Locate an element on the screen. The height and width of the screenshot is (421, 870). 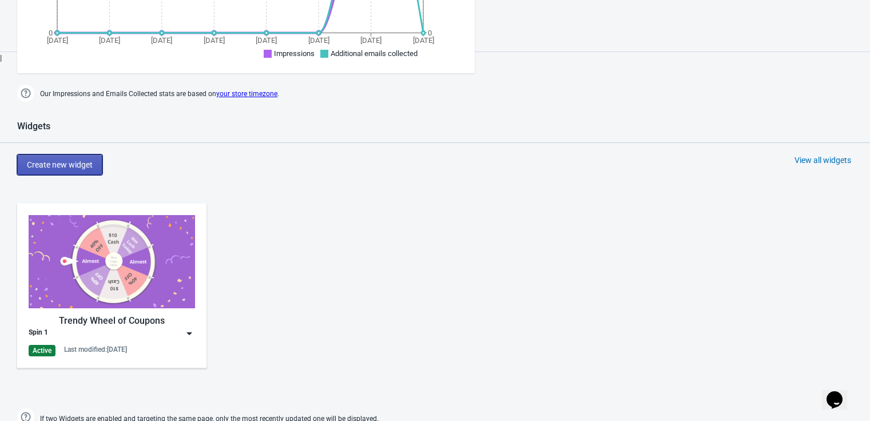
span: Additional emails collected is located at coordinates (374, 53).